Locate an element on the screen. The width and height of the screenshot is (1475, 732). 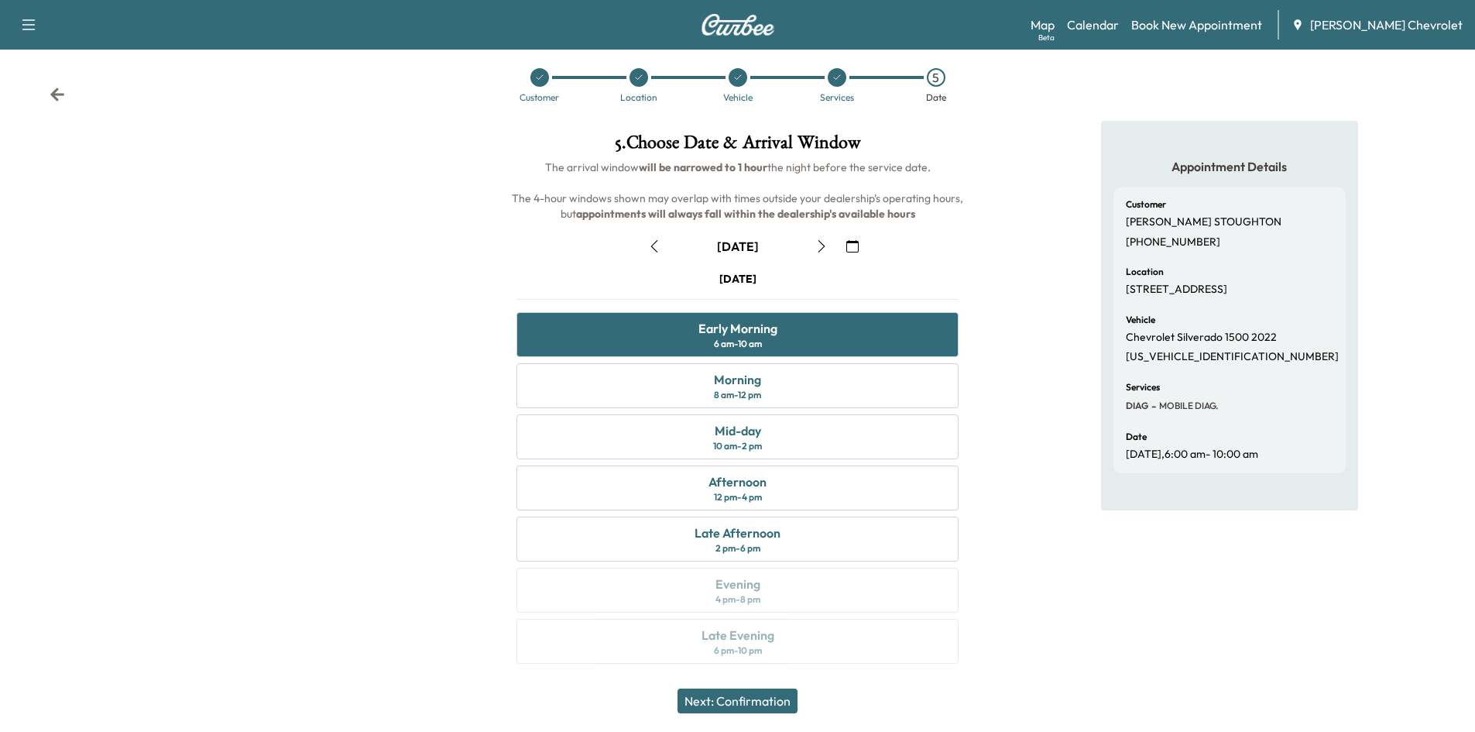
b: will be narrowed to 1 hour is located at coordinates (703, 167).